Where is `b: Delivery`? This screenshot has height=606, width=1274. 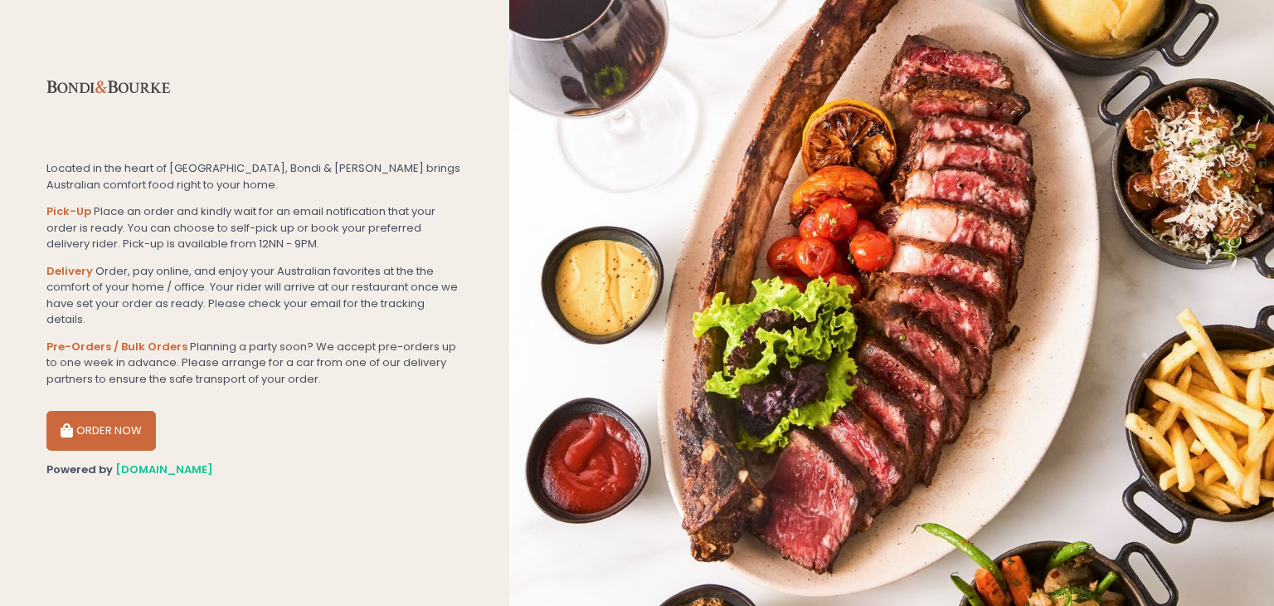
b: Delivery is located at coordinates (70, 270).